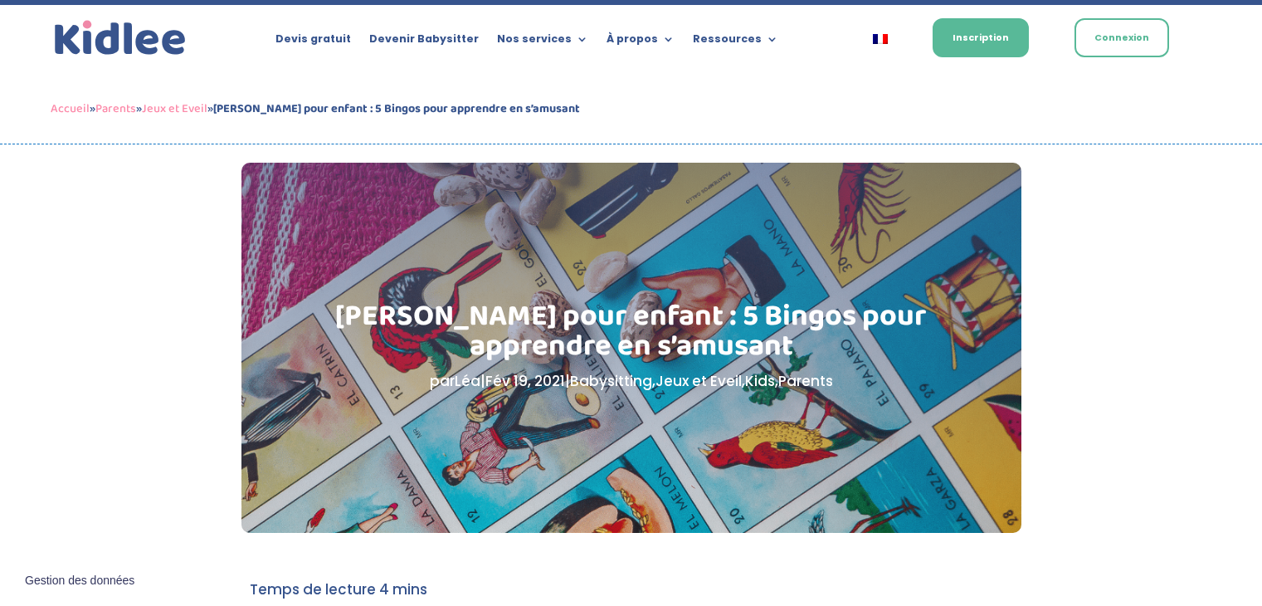 The height and width of the screenshot is (606, 1262). Describe the element at coordinates (70, 109) in the screenshot. I see `a: Accueil` at that location.